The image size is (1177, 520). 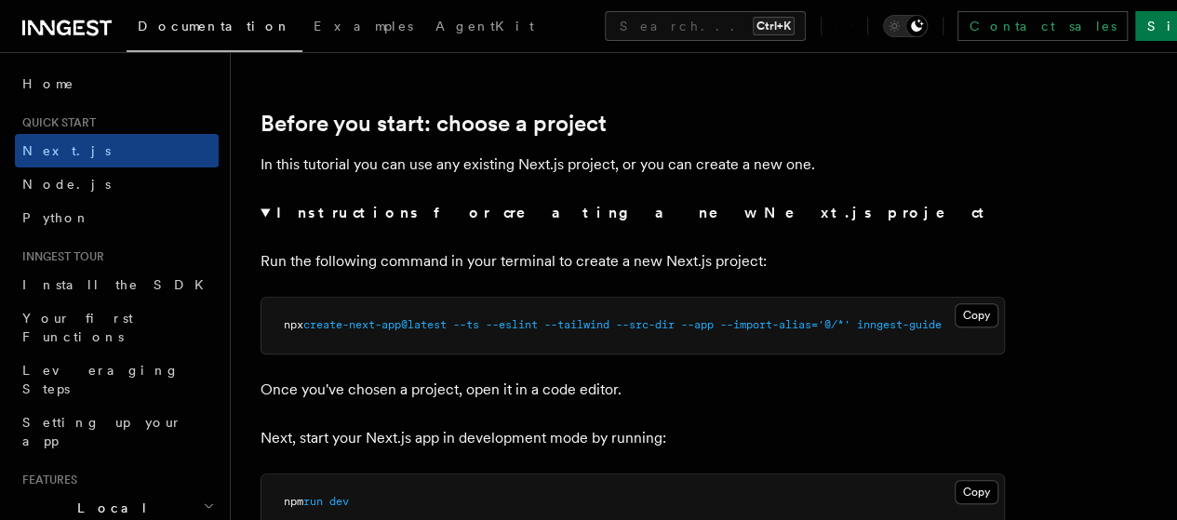 What do you see at coordinates (633, 262) in the screenshot?
I see `p: Run the following command in your terminal to create a new Next.js project:` at bounding box center [633, 262].